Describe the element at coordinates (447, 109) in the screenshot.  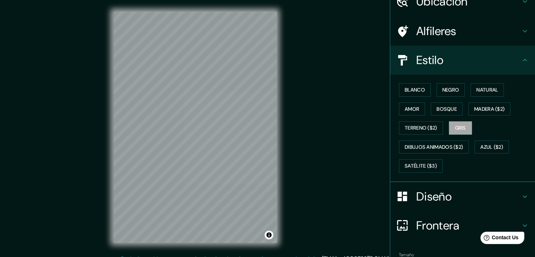
I see `button: Bosque` at that location.